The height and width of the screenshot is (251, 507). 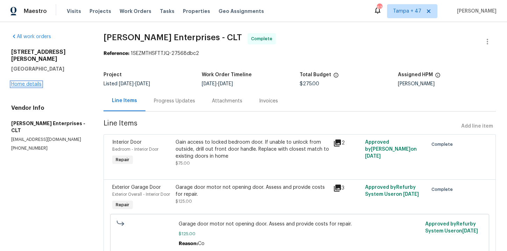 I want to click on span: Projects, so click(x=100, y=11).